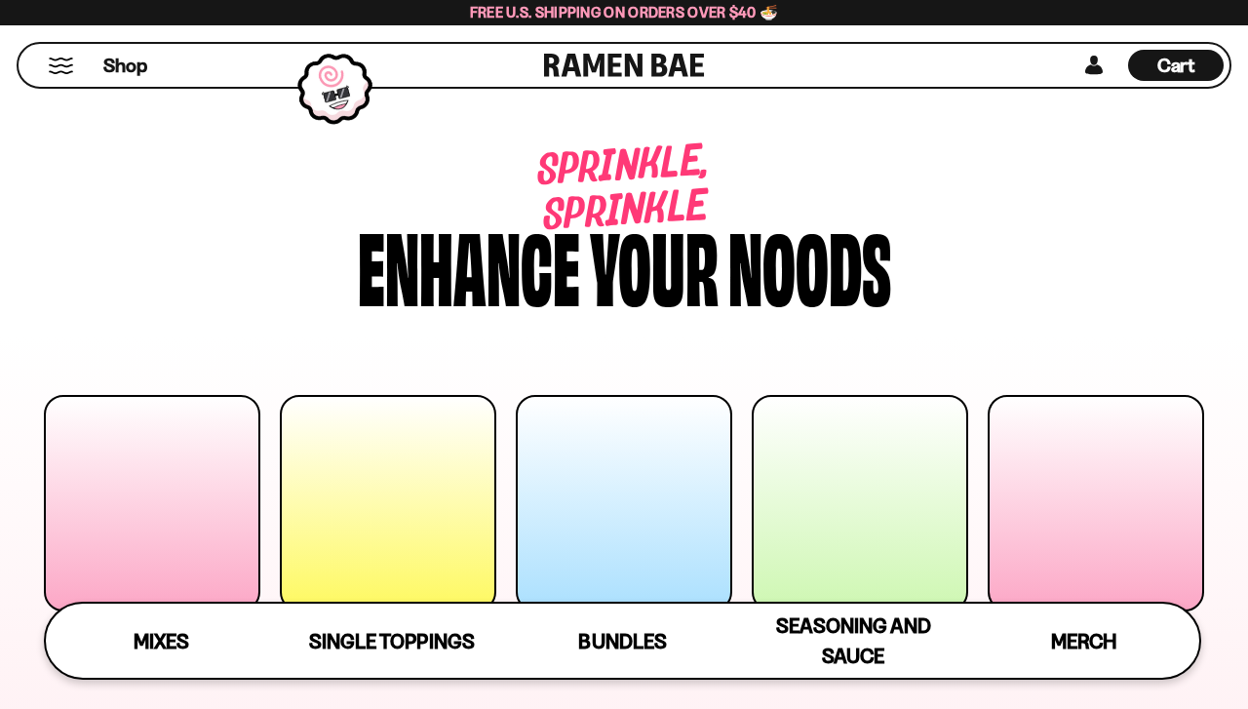  I want to click on a: Mixes, so click(161, 640).